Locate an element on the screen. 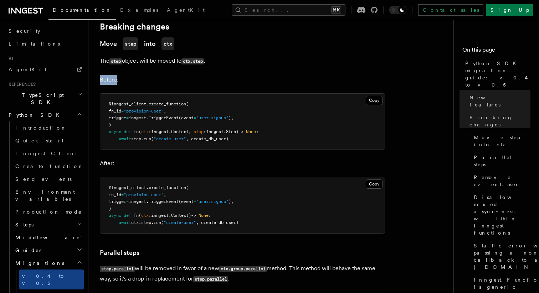  span: AI is located at coordinates (9, 59).